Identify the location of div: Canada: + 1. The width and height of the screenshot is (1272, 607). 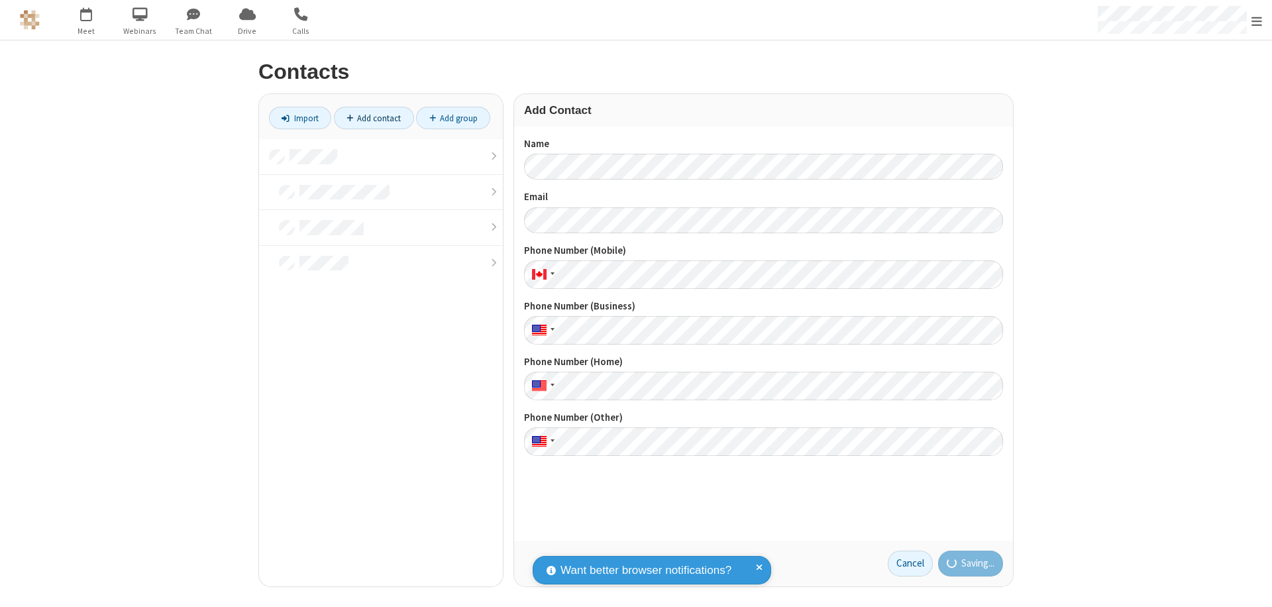
(541, 274).